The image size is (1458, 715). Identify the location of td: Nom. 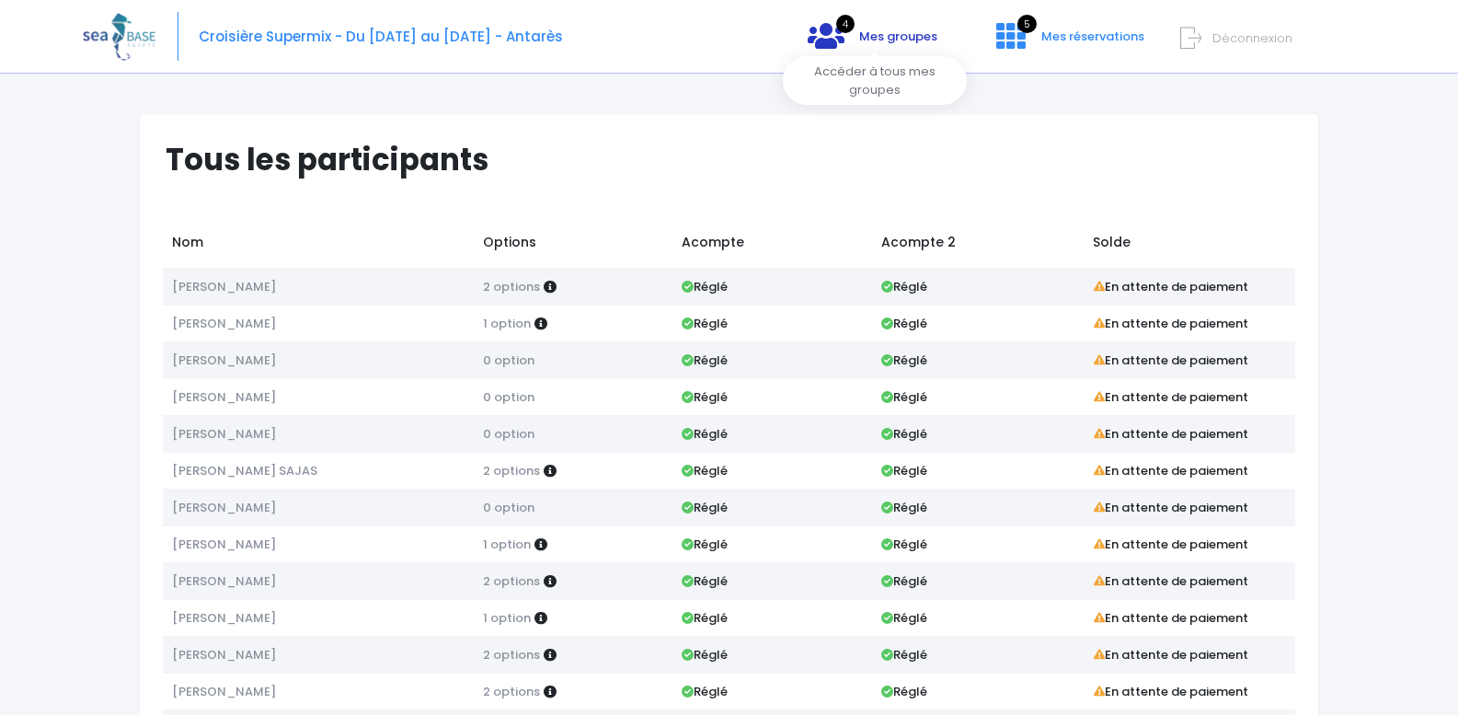
(318, 246).